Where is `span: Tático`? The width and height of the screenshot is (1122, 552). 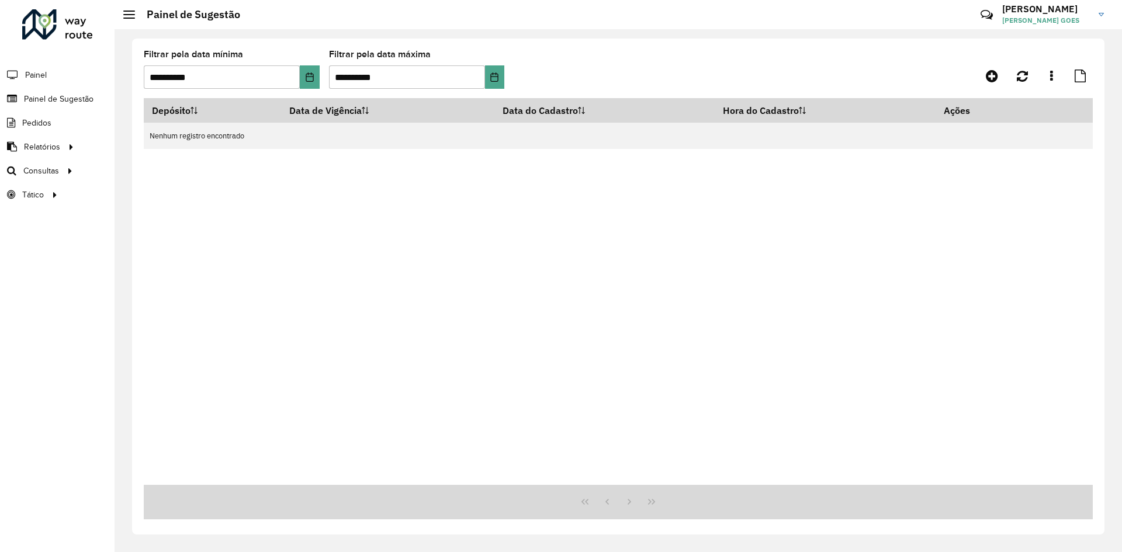 span: Tático is located at coordinates (33, 195).